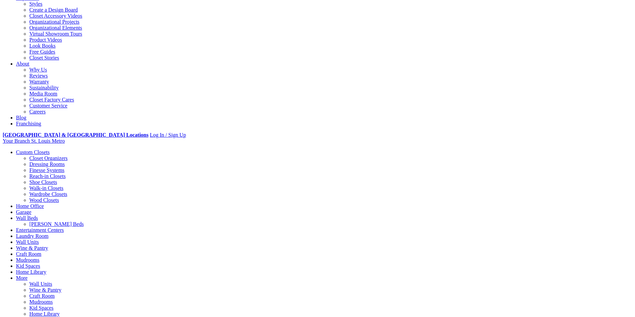 The image size is (635, 317). I want to click on a: Walk-in Closets, so click(46, 188).